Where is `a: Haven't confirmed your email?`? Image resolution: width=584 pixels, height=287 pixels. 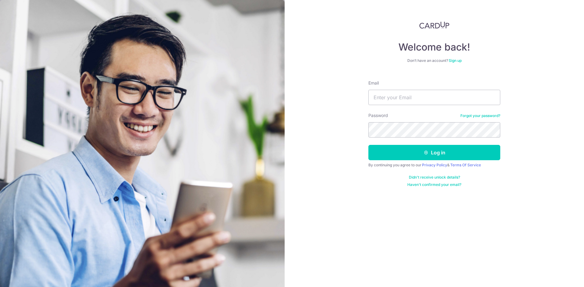 a: Haven't confirmed your email? is located at coordinates (434, 185).